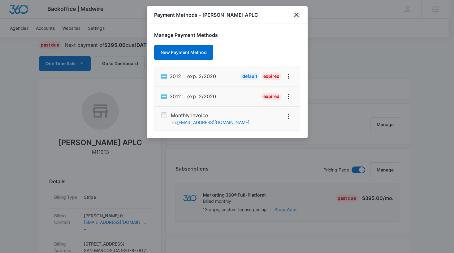 The image size is (454, 253). I want to click on p: Monthly Invoice, so click(210, 115).